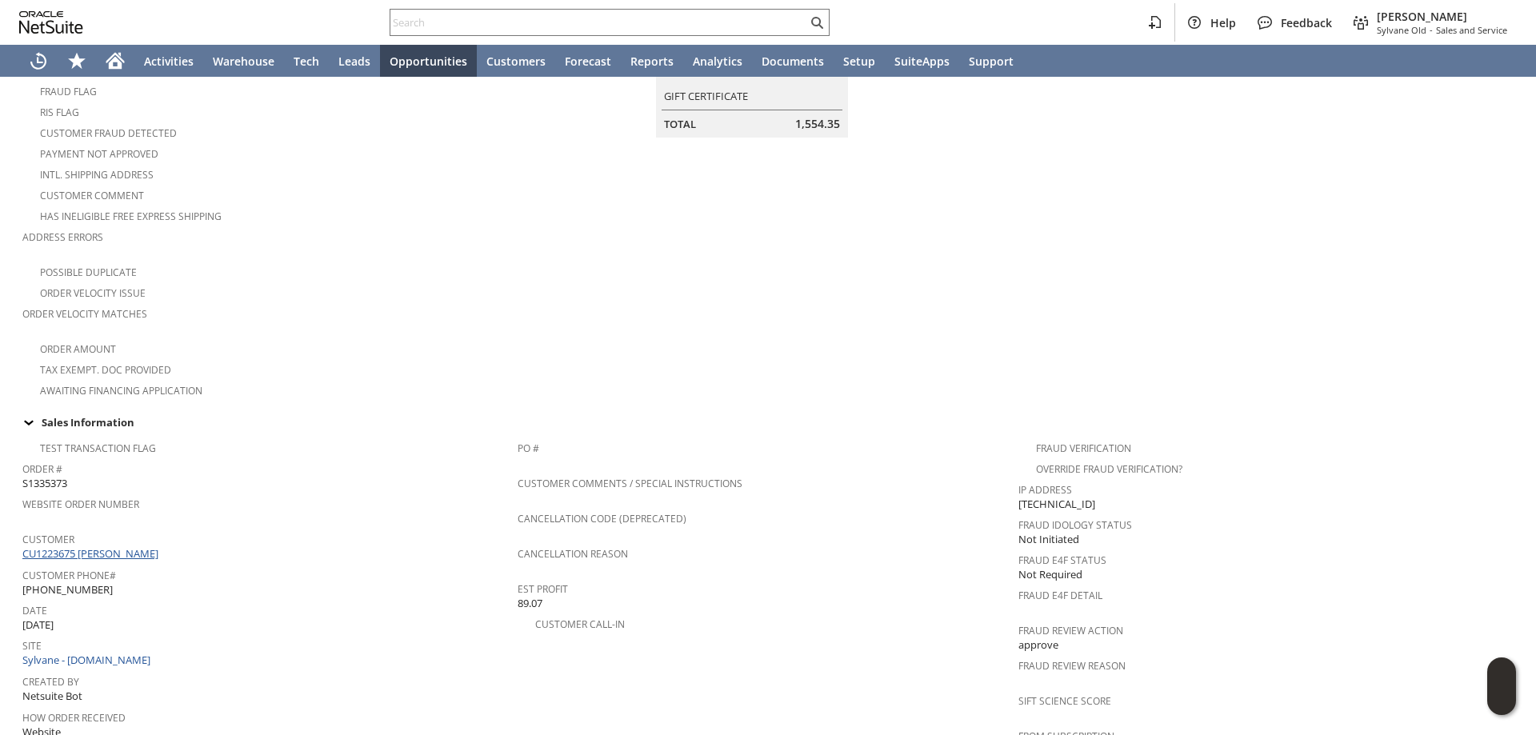 Image resolution: width=1536 pixels, height=735 pixels. I want to click on a: Sift Science Score, so click(1064, 701).